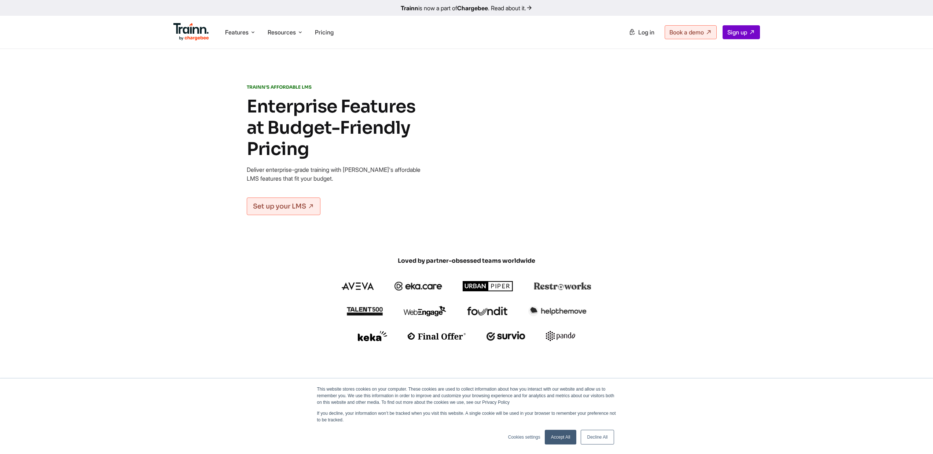 The height and width of the screenshot is (454, 933). Describe the element at coordinates (191, 32) in the screenshot. I see `img: Trainn Logo` at that location.